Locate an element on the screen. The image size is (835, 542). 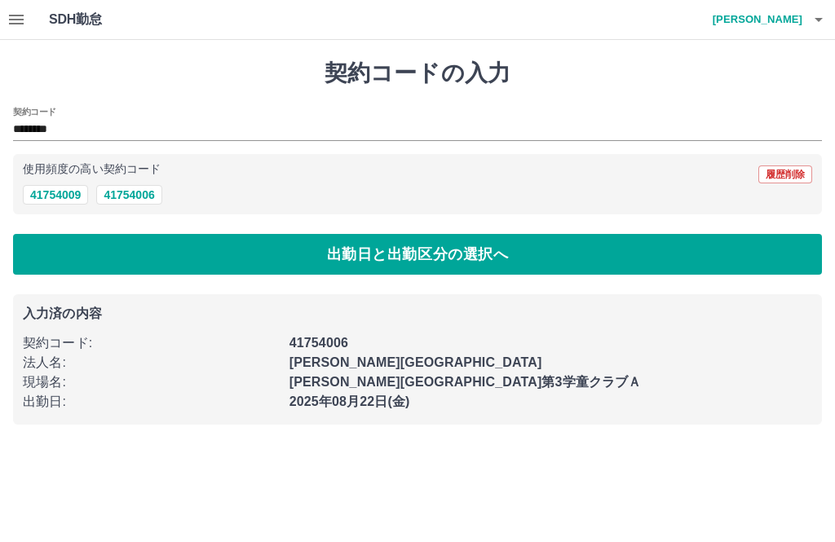
b: 2025年08月22日(金) is located at coordinates (350, 401).